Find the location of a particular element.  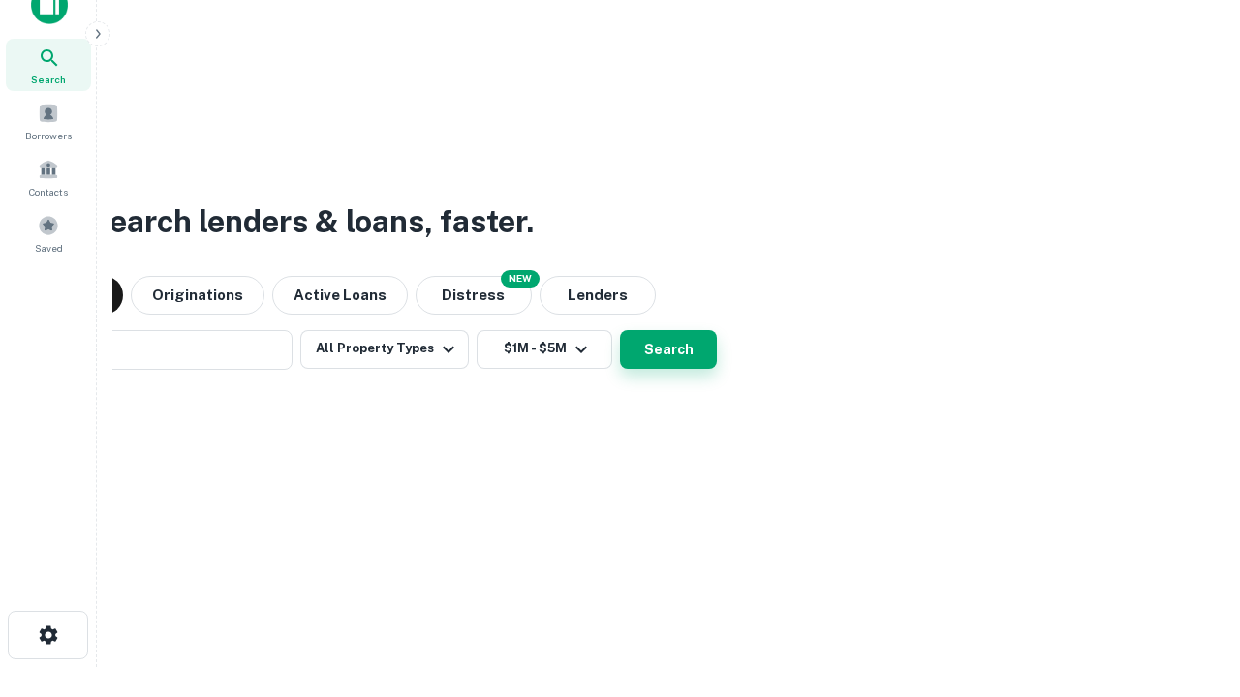

button: $1M - $5M is located at coordinates (544, 350).